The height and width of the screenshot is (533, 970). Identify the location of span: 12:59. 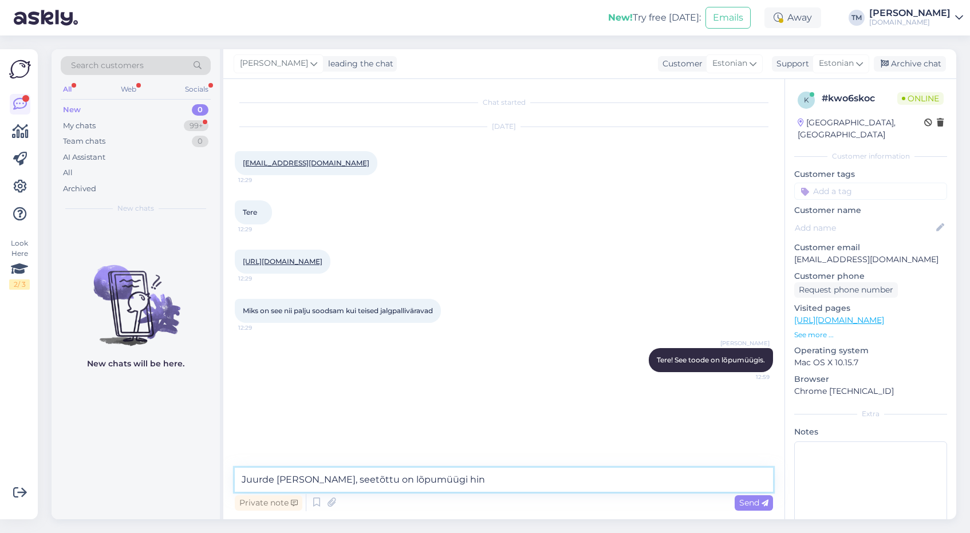
(748, 377).